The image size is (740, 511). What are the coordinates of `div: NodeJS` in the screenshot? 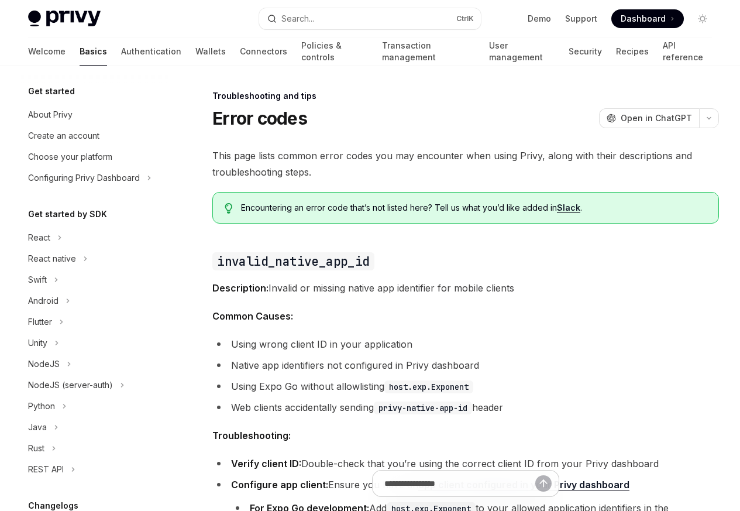 It's located at (44, 364).